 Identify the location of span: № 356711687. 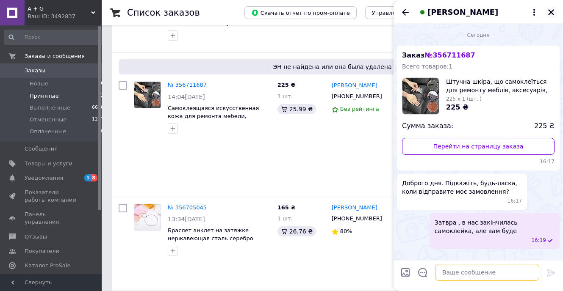
(449, 55).